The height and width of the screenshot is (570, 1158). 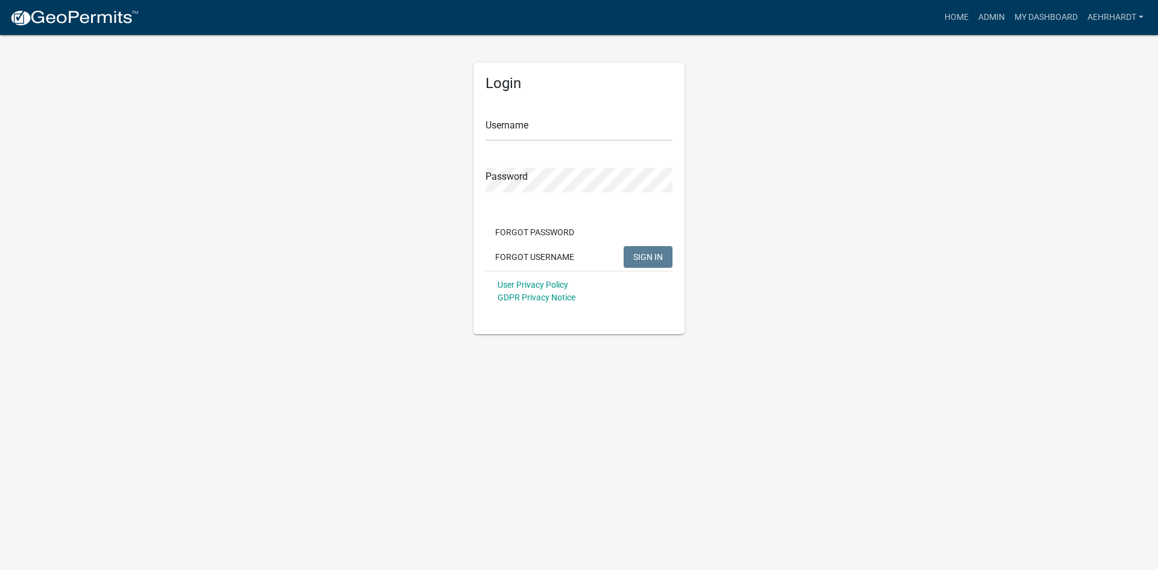 I want to click on a: User Privacy Policy, so click(x=533, y=285).